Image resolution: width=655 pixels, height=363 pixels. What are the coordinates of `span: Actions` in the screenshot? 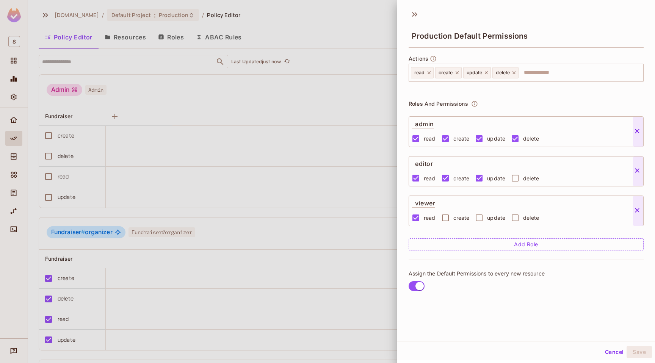 It's located at (418, 59).